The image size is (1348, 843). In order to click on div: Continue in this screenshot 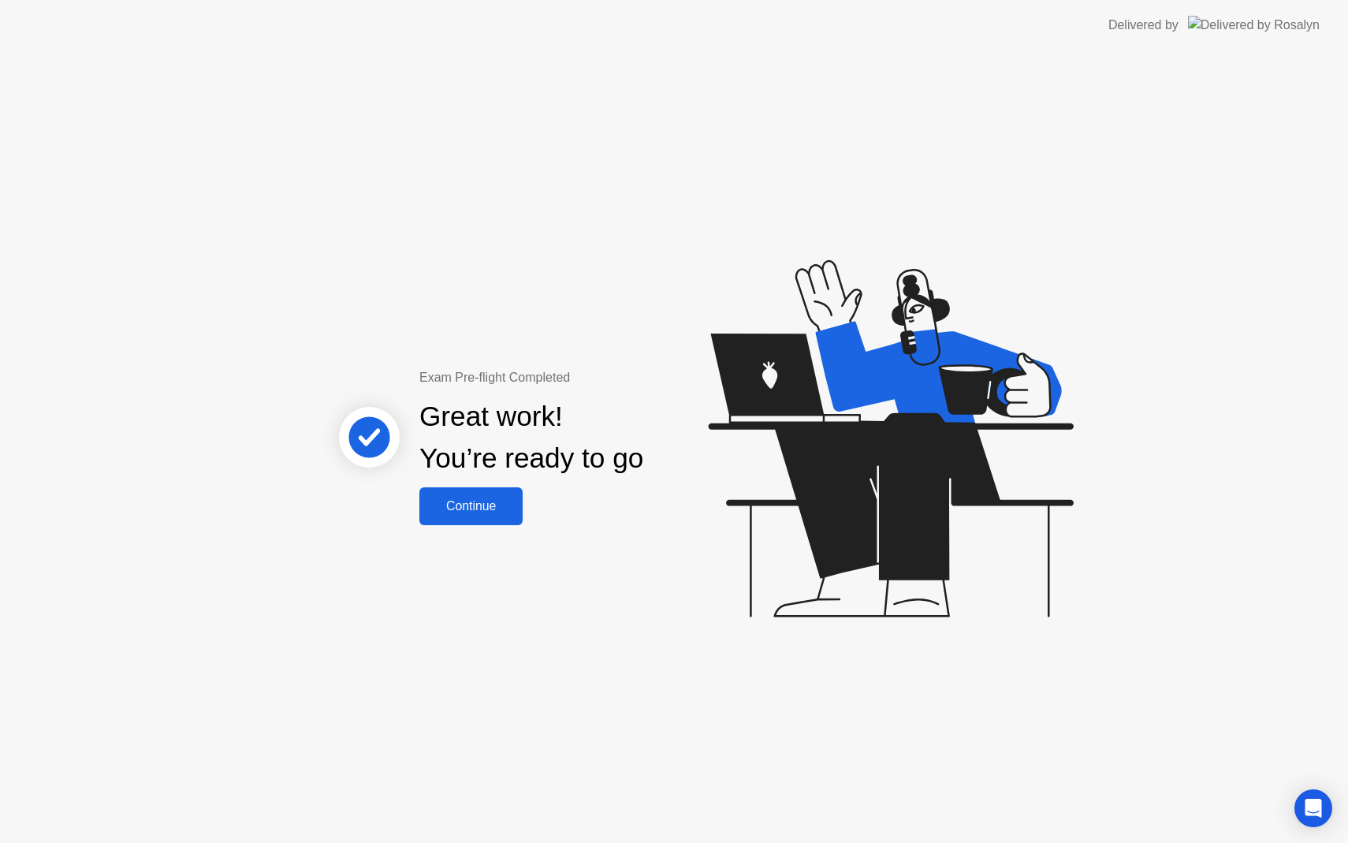, I will do `click(471, 506)`.